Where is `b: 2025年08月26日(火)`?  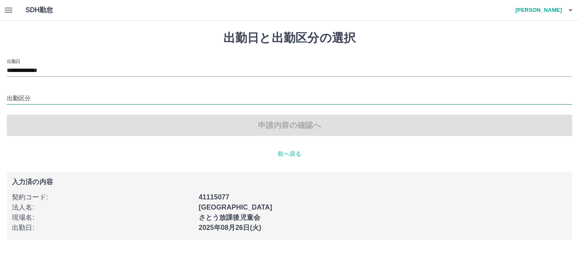 b: 2025年08月26日(火) is located at coordinates (230, 228).